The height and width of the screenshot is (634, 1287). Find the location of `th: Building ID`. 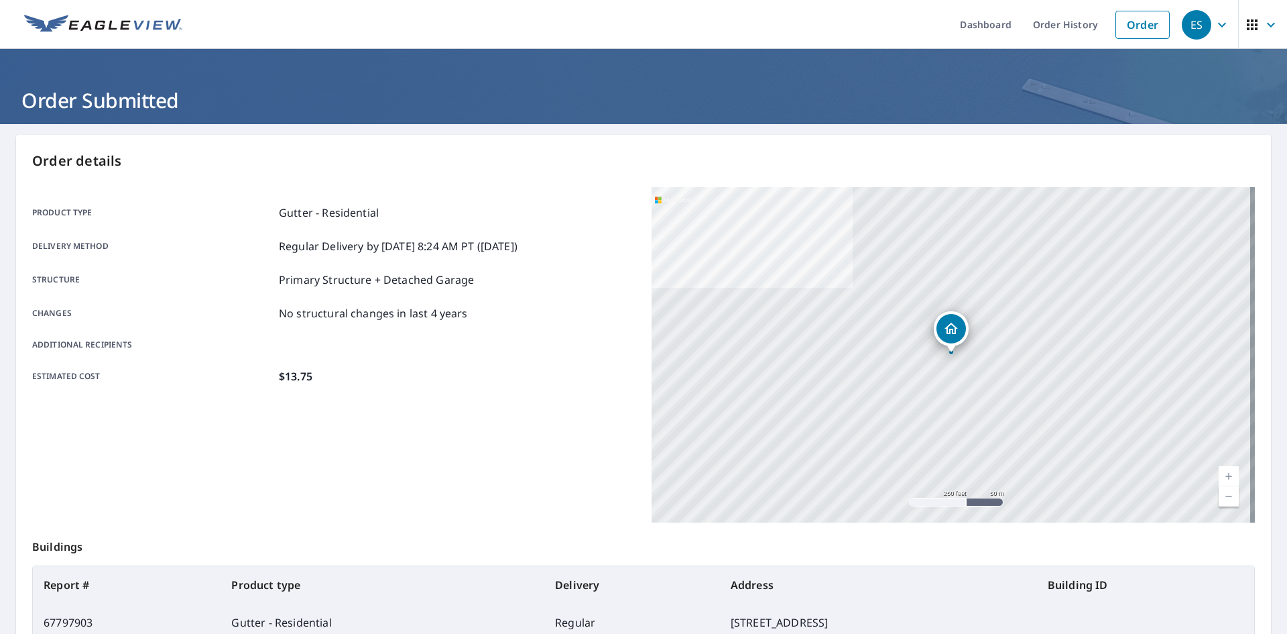

th: Building ID is located at coordinates (1146, 585).